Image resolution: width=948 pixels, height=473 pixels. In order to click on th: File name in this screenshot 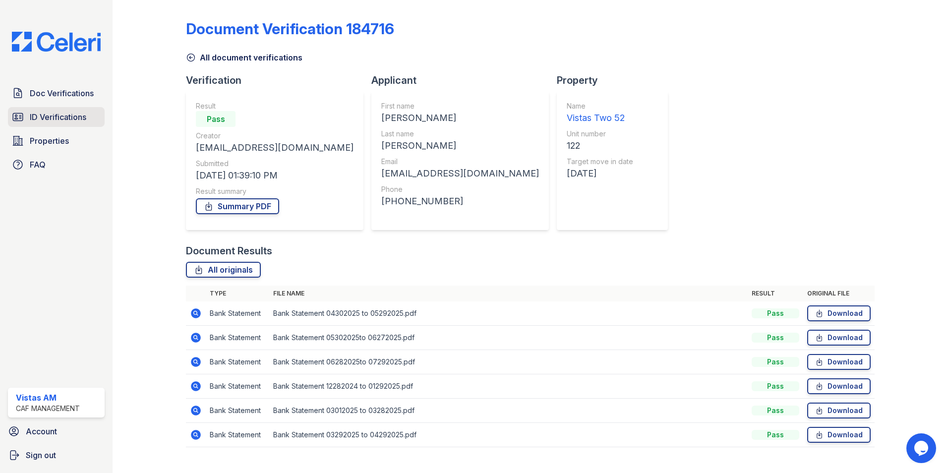, I will do `click(508, 294)`.